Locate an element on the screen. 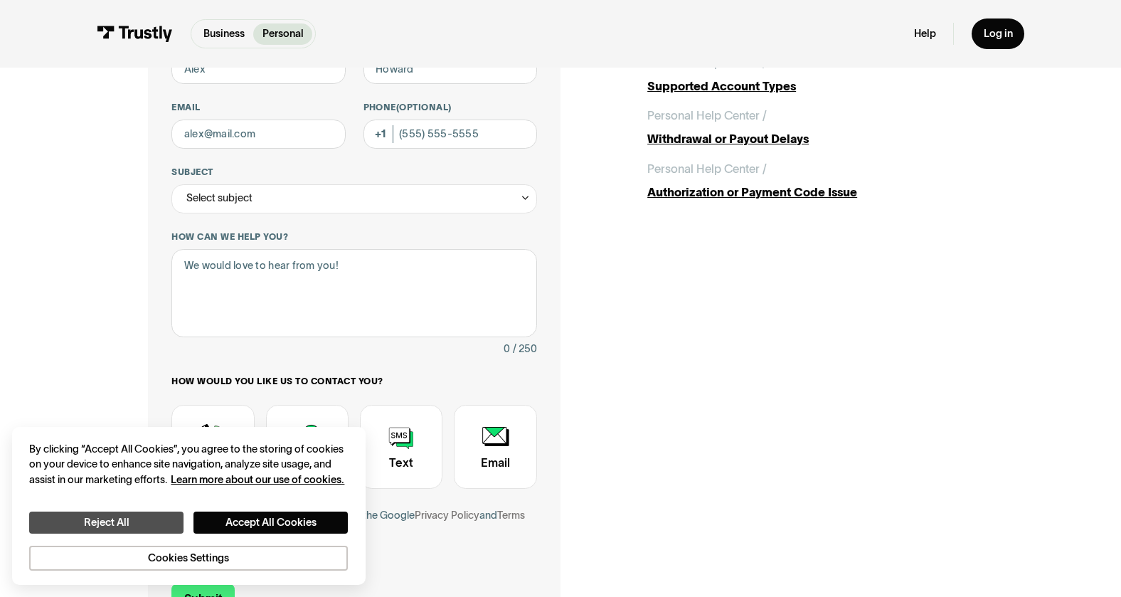 The width and height of the screenshot is (1121, 597). a: Personal Help Center /Withdrawal or Payout Delays is located at coordinates (811, 127).